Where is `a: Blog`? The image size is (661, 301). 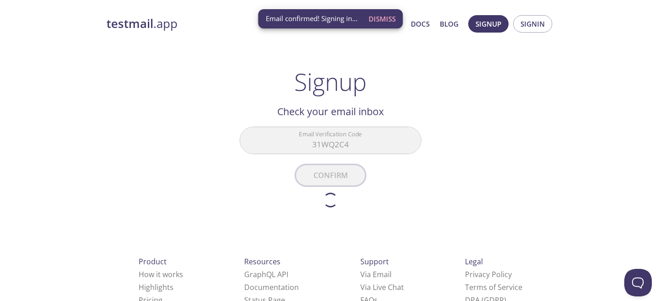 a: Blog is located at coordinates (449, 24).